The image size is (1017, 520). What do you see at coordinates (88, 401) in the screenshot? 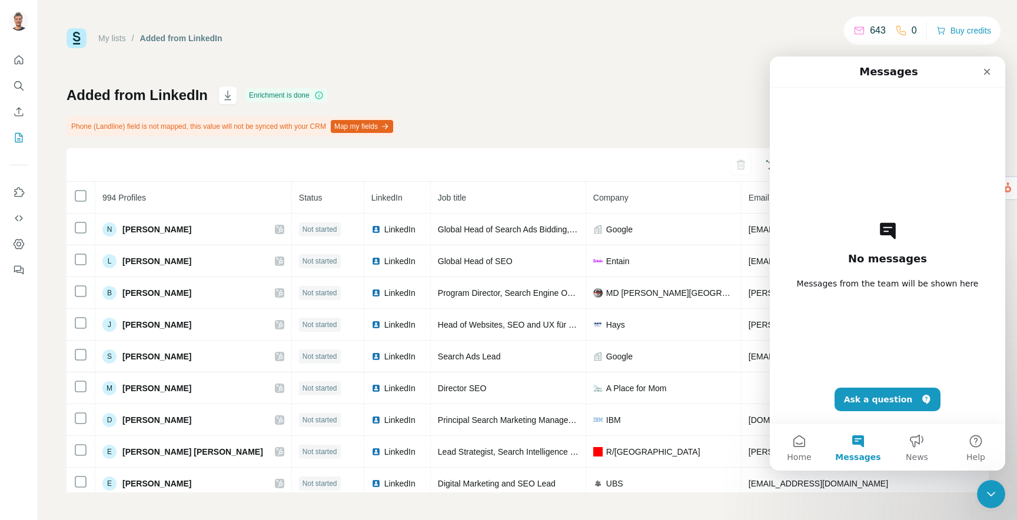
I see `span: Messages` at bounding box center [88, 401].